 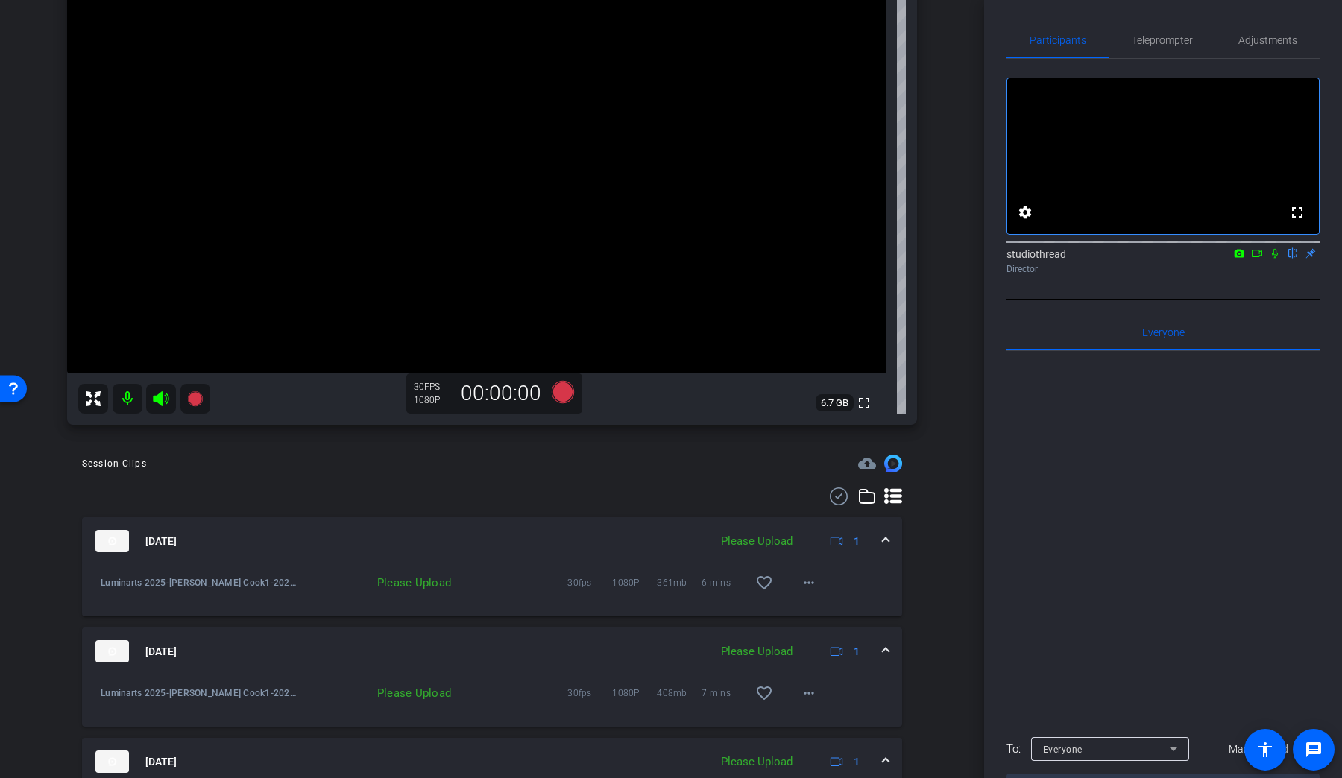 I want to click on mat-icon: message, so click(x=1314, y=750).